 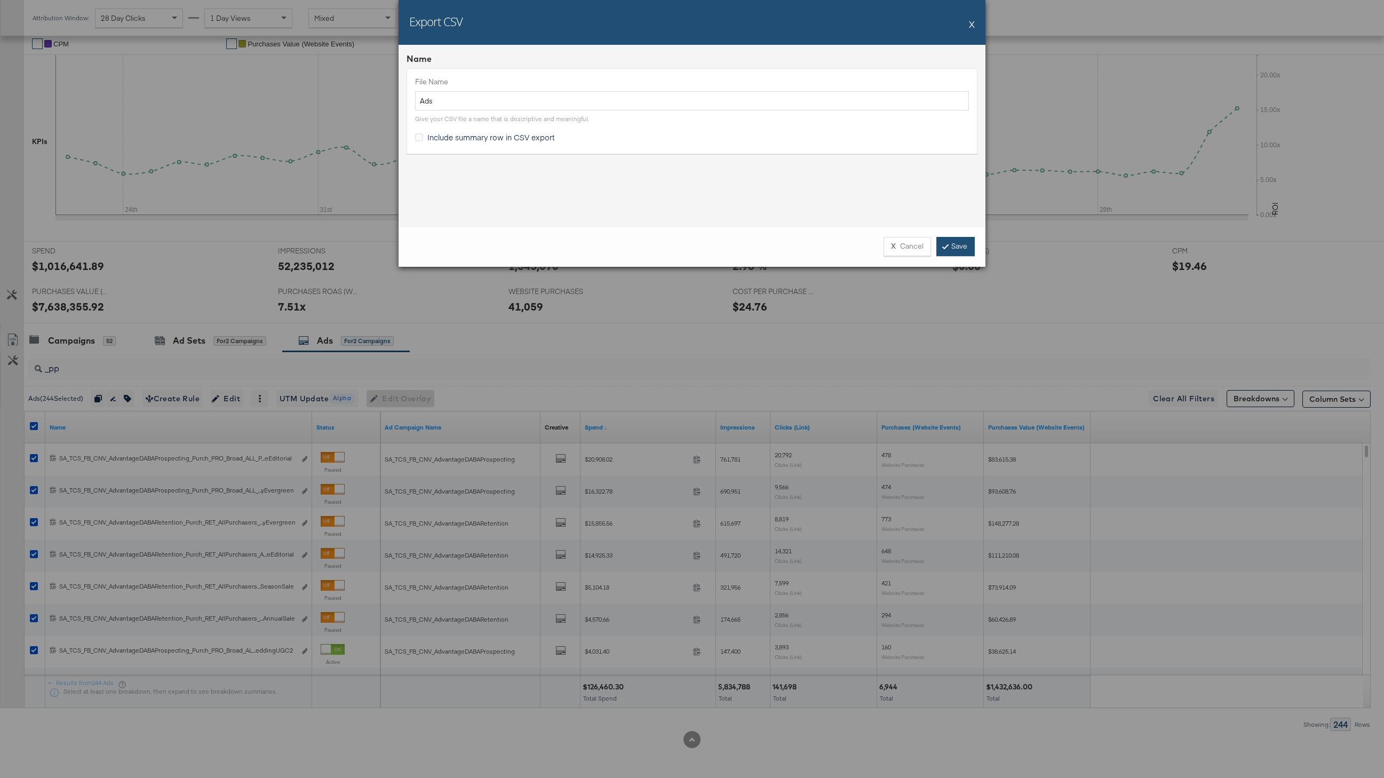 I want to click on a: Save, so click(x=956, y=247).